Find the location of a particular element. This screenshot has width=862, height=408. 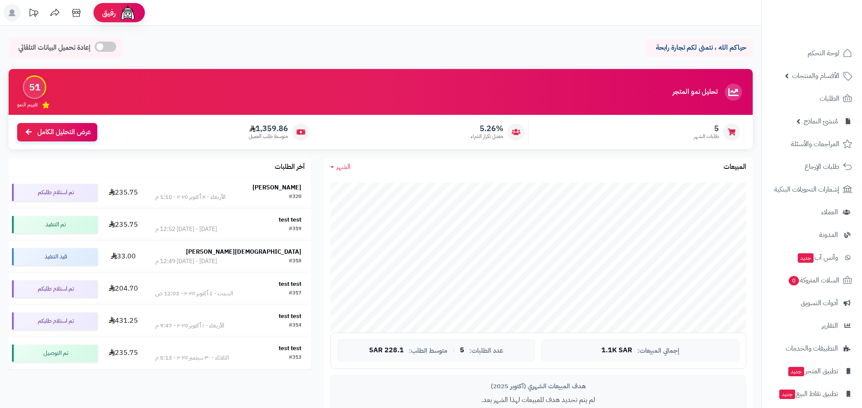

span: تطبيق نقاط البيع is located at coordinates (808, 394).